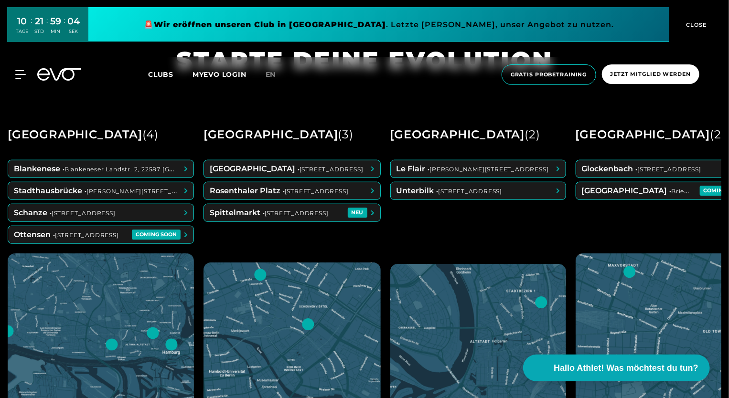  I want to click on a: MYEVO LOGIN, so click(219, 75).